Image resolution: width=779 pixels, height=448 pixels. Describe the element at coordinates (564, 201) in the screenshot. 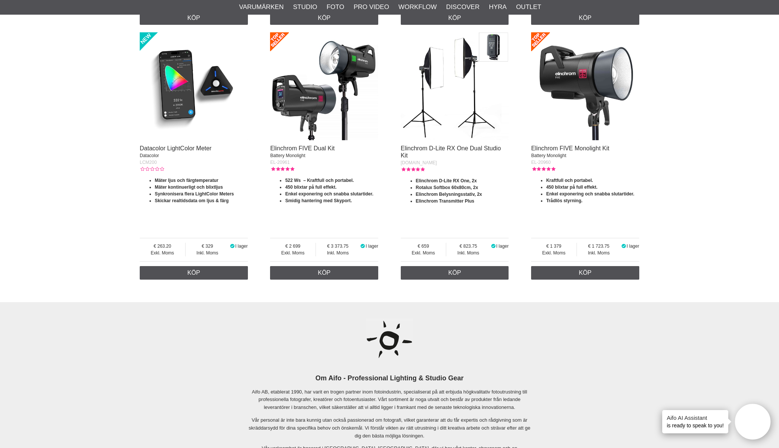

I see `strong: Trådlös styrning.` at that location.